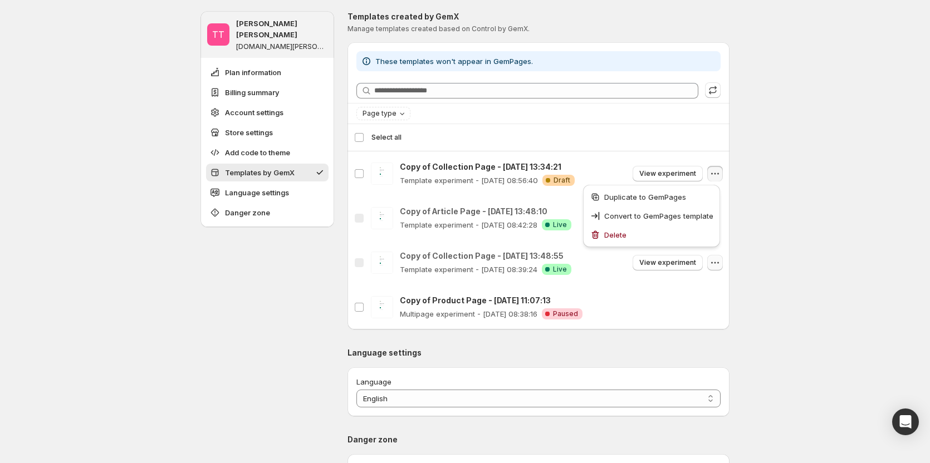 The image size is (930, 463). I want to click on button: Store settings, so click(267, 132).